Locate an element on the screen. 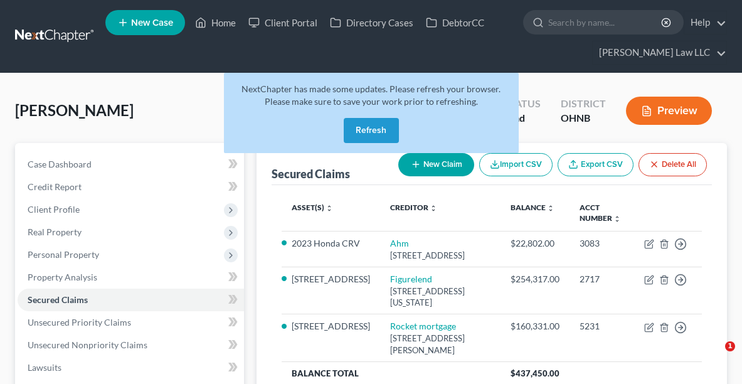 The width and height of the screenshot is (742, 384). button: Delete All is located at coordinates (673, 164).